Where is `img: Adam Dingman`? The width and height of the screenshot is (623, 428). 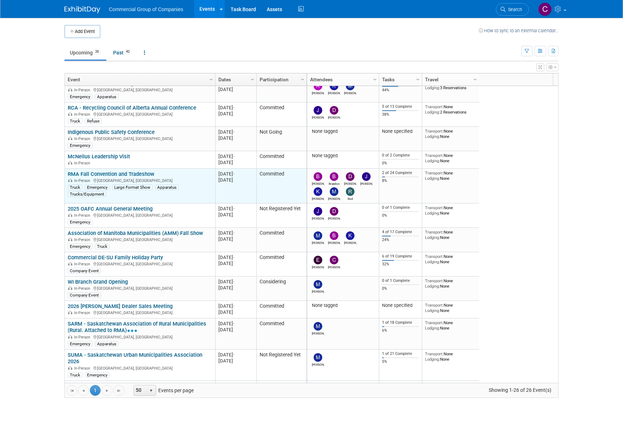
img: Adam Dingman is located at coordinates (318, 86).